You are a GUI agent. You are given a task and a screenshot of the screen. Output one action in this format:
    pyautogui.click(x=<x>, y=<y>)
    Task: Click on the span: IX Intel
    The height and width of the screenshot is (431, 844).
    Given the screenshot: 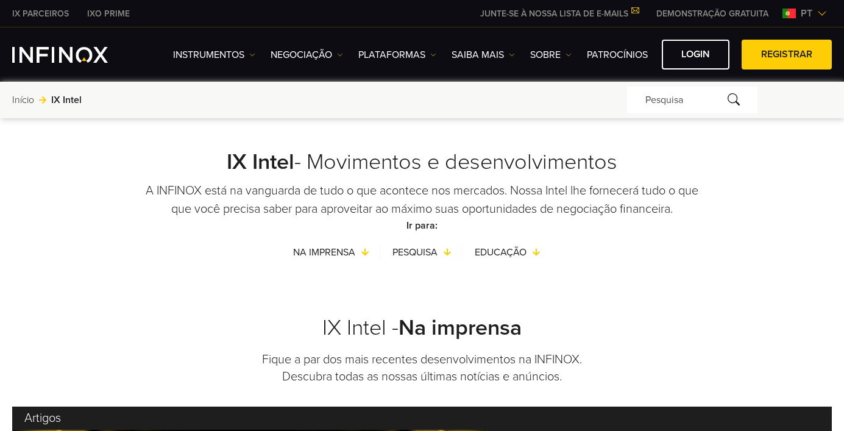 What is the action you would take?
    pyautogui.click(x=66, y=100)
    